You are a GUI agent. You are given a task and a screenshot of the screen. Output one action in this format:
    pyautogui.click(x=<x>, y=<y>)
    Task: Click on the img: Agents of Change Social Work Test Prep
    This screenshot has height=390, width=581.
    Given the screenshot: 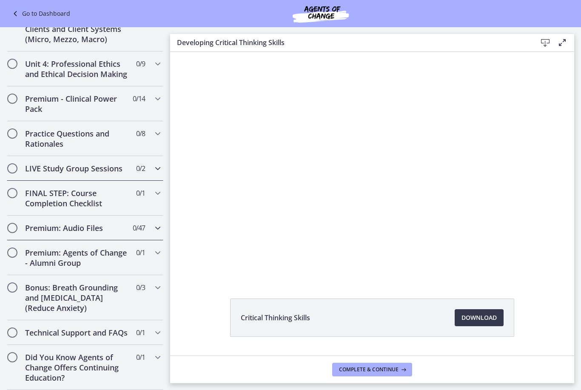 What is the action you would take?
    pyautogui.click(x=321, y=14)
    